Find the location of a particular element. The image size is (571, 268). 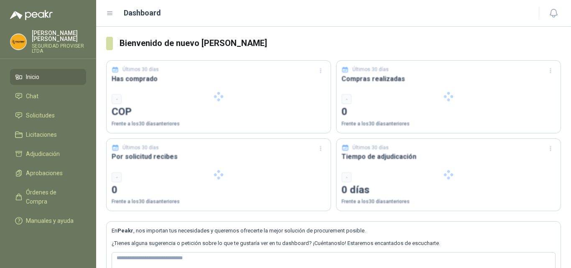

a: Chat is located at coordinates (48, 96).